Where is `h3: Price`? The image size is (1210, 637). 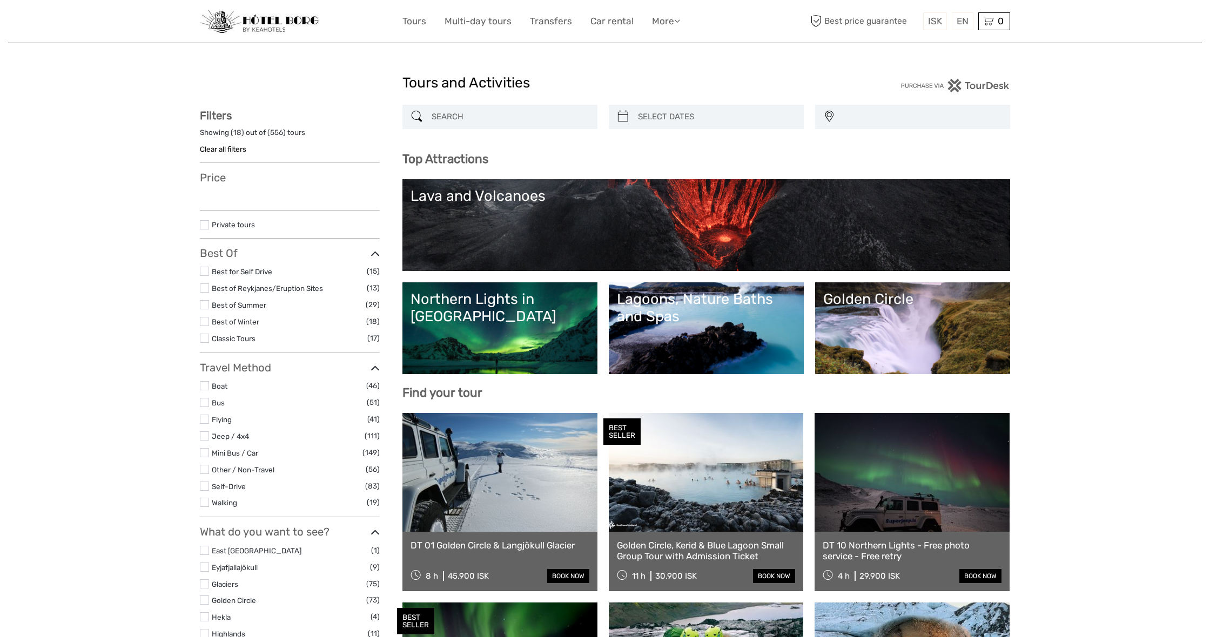 h3: Price is located at coordinates (289, 178).